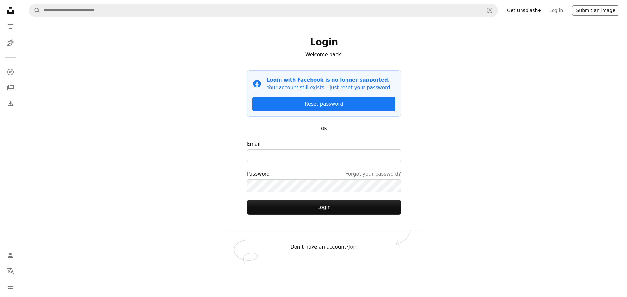 The image size is (627, 297). Describe the element at coordinates (324, 104) in the screenshot. I see `a: Reset password` at that location.